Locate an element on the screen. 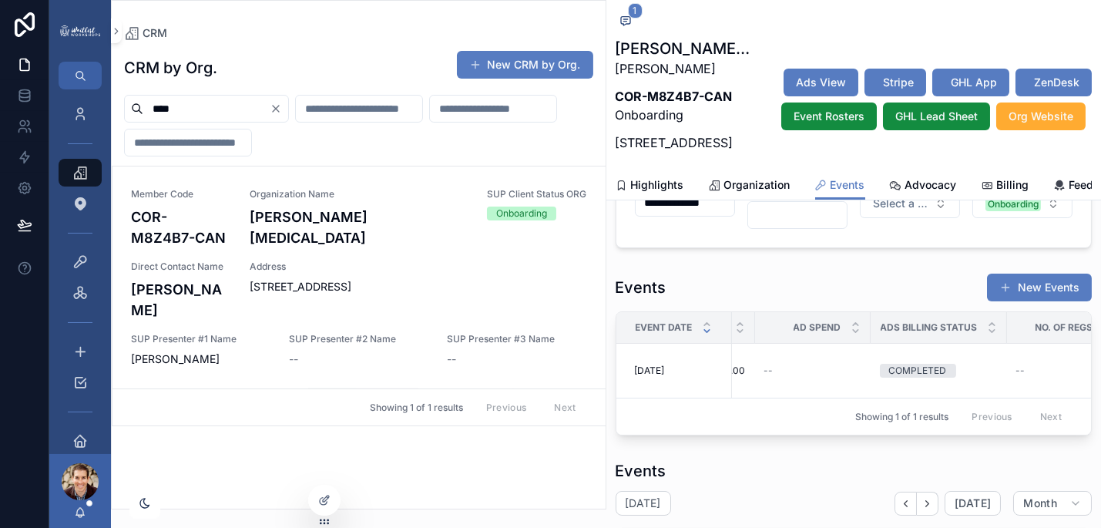 Image resolution: width=1101 pixels, height=528 pixels. span: GHL Lead Sheet is located at coordinates (936, 116).